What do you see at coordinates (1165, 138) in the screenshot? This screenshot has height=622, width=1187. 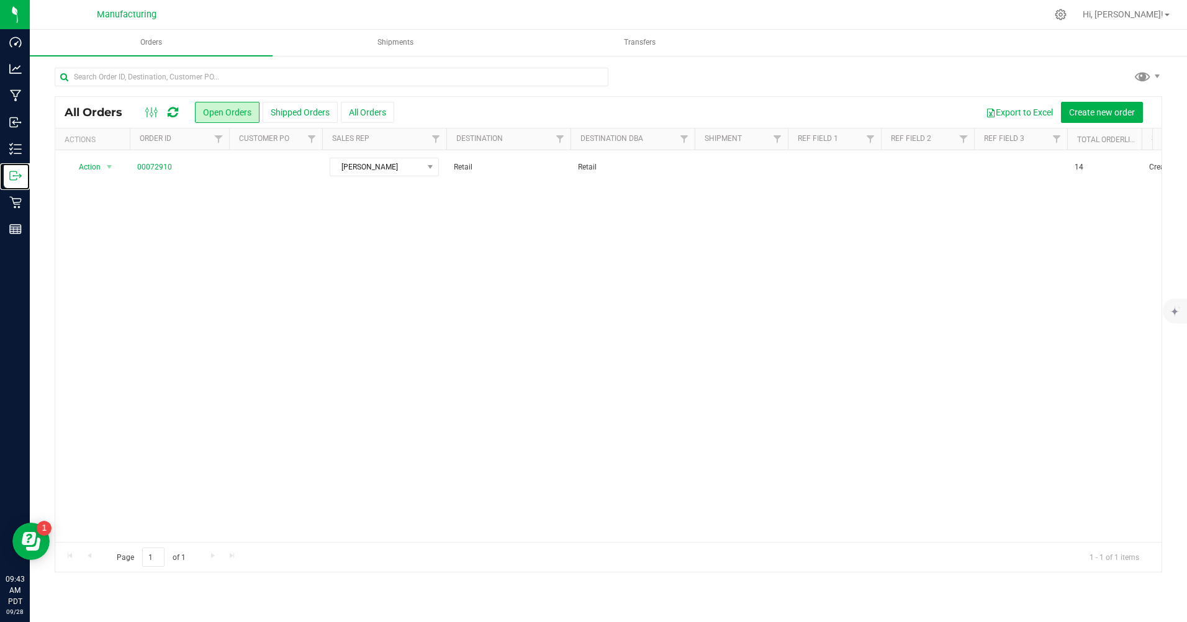 I see `a: Status` at bounding box center [1165, 138].